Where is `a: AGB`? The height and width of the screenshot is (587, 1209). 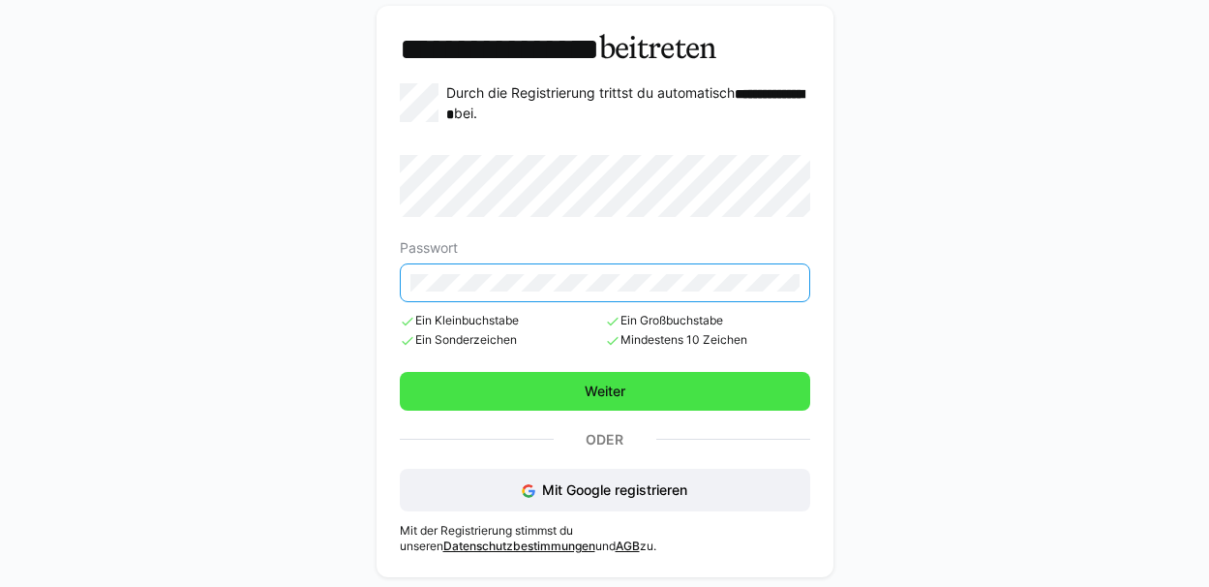 a: AGB is located at coordinates (627, 545).